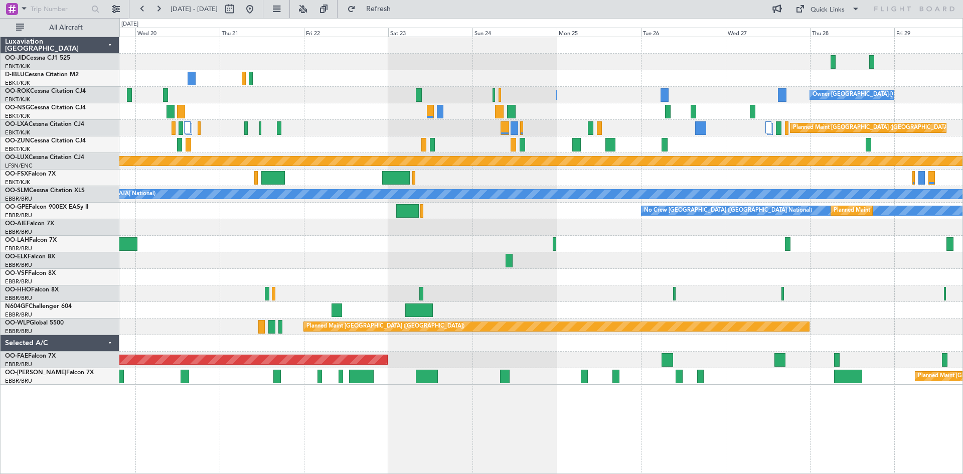  I want to click on span: OO-ELK, so click(16, 257).